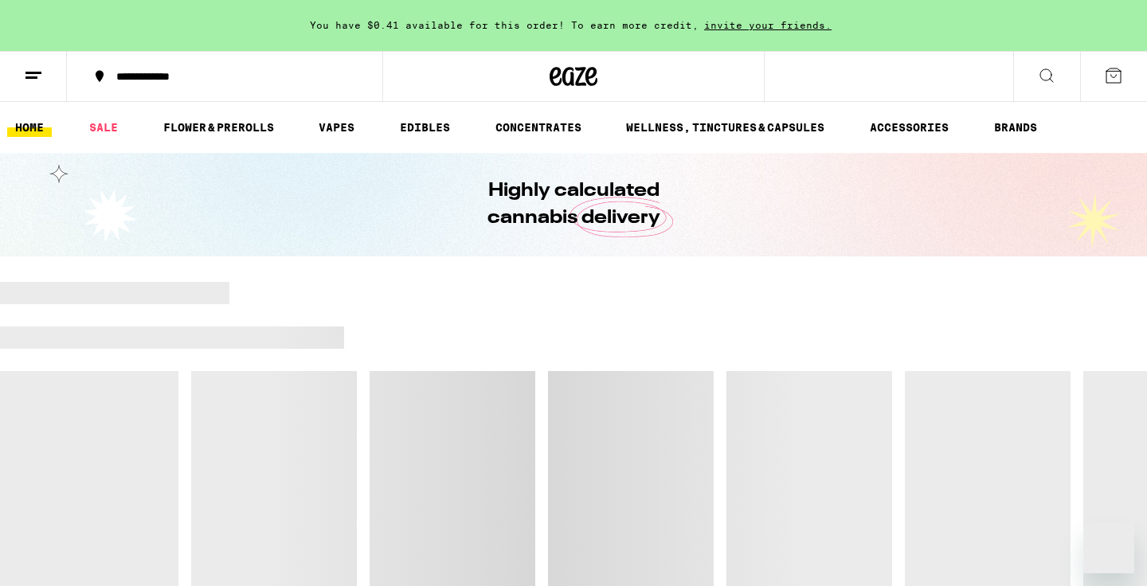  Describe the element at coordinates (104, 127) in the screenshot. I see `a: SALE` at that location.